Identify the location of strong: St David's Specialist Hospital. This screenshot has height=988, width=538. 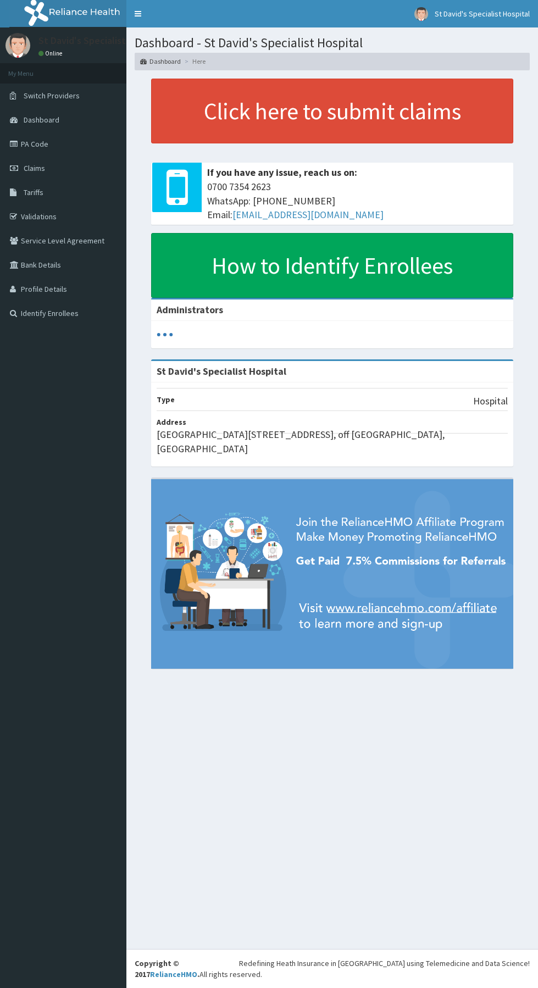
(222, 371).